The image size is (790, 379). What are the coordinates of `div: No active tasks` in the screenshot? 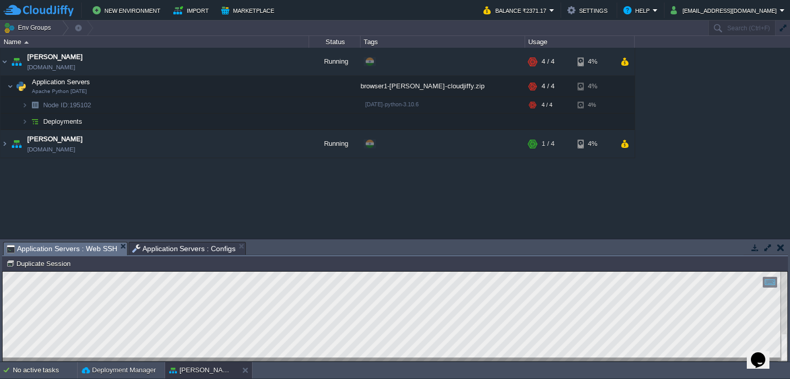 It's located at (45, 371).